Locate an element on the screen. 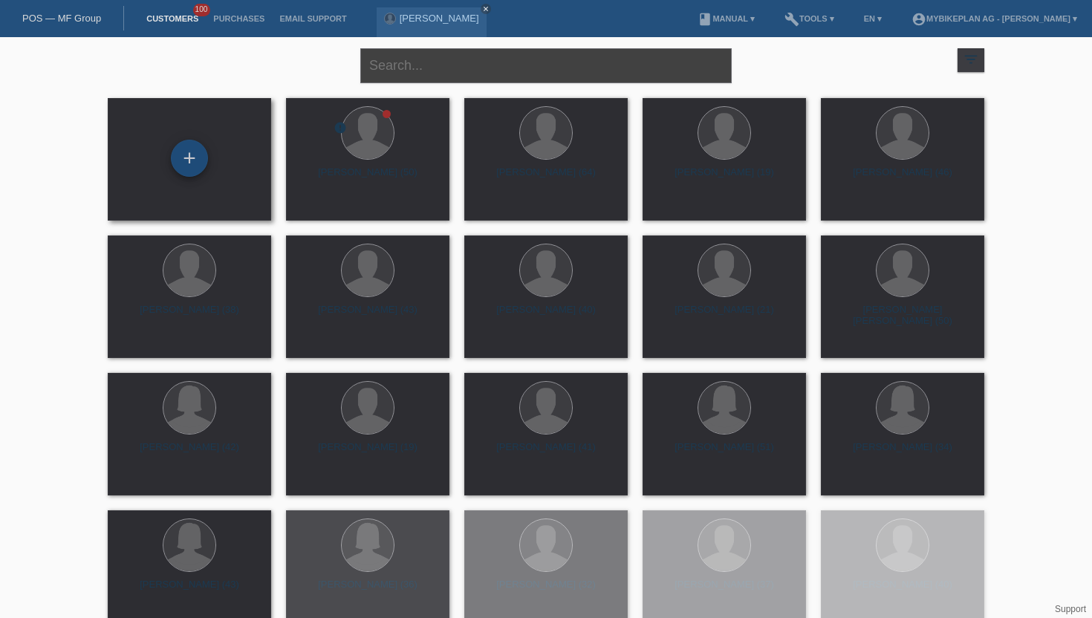 The height and width of the screenshot is (618, 1092). i: build is located at coordinates (792, 19).